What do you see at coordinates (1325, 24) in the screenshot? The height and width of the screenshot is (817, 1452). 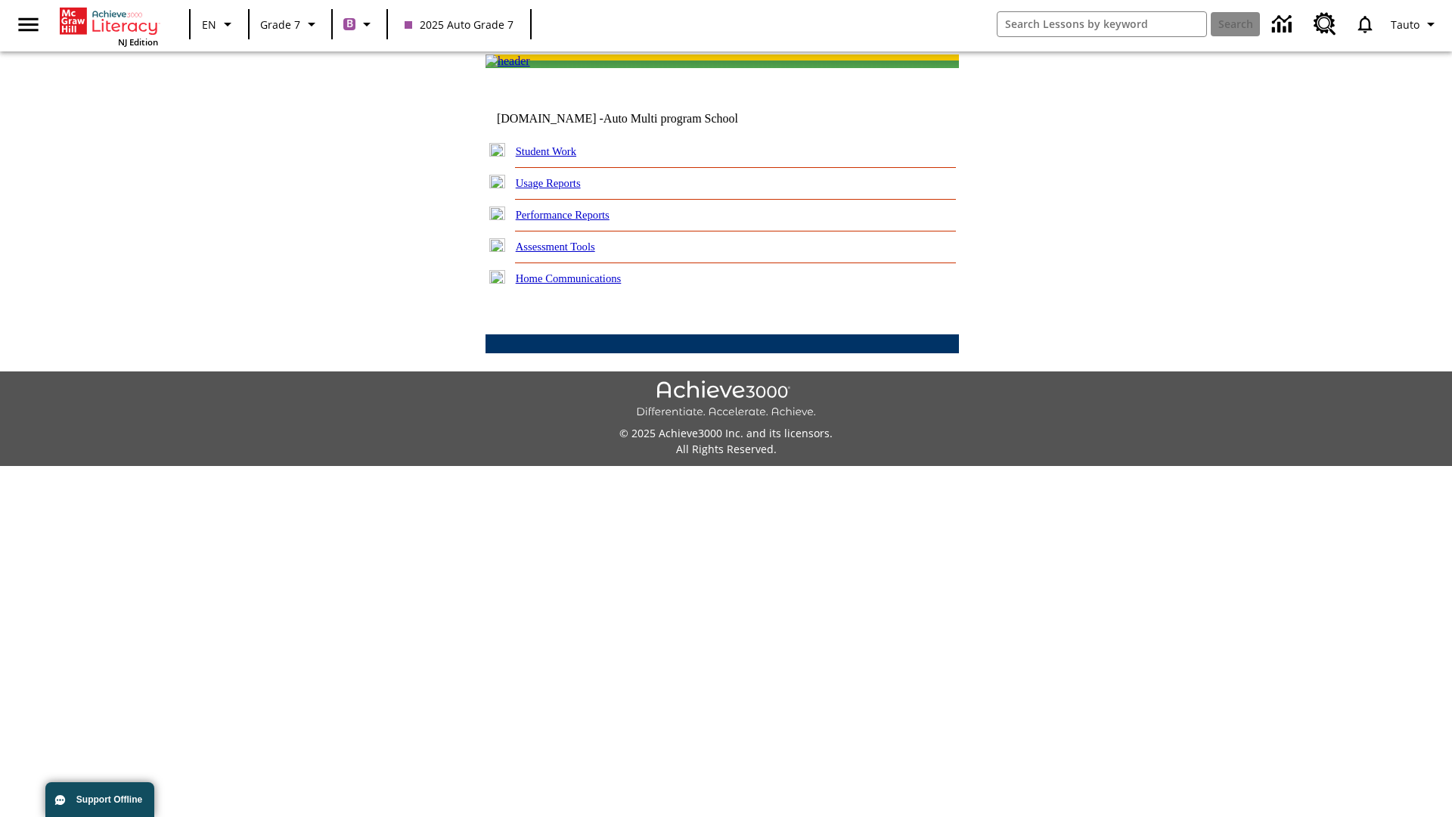 I see `a: Resource Center, Will open in new tab` at bounding box center [1325, 24].